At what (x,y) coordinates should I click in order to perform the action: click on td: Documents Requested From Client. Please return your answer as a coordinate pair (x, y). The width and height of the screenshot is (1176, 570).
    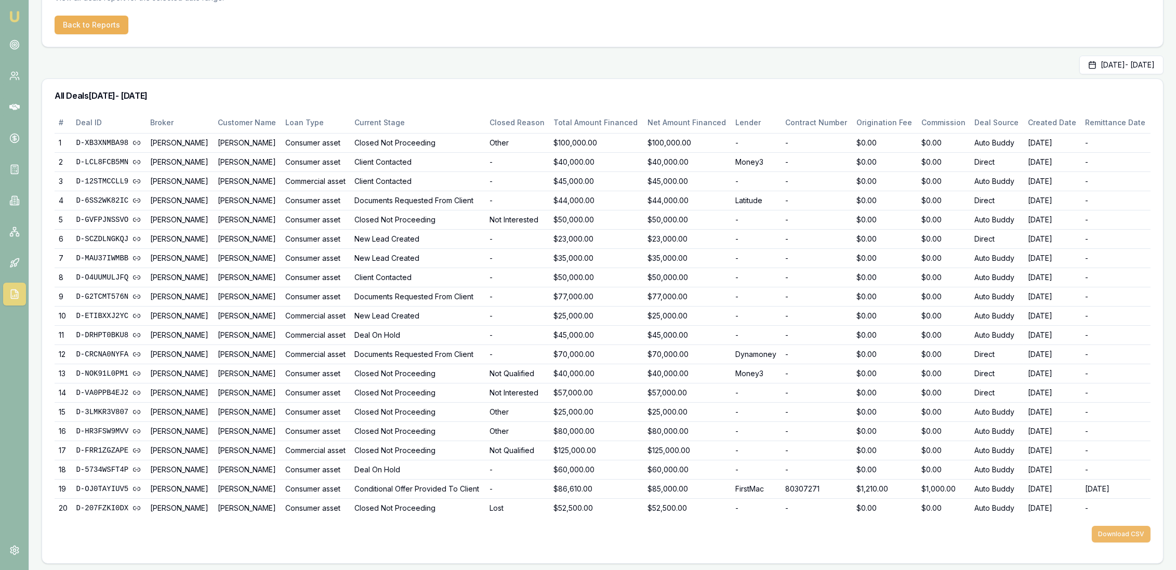
    Looking at the image, I should click on (417, 296).